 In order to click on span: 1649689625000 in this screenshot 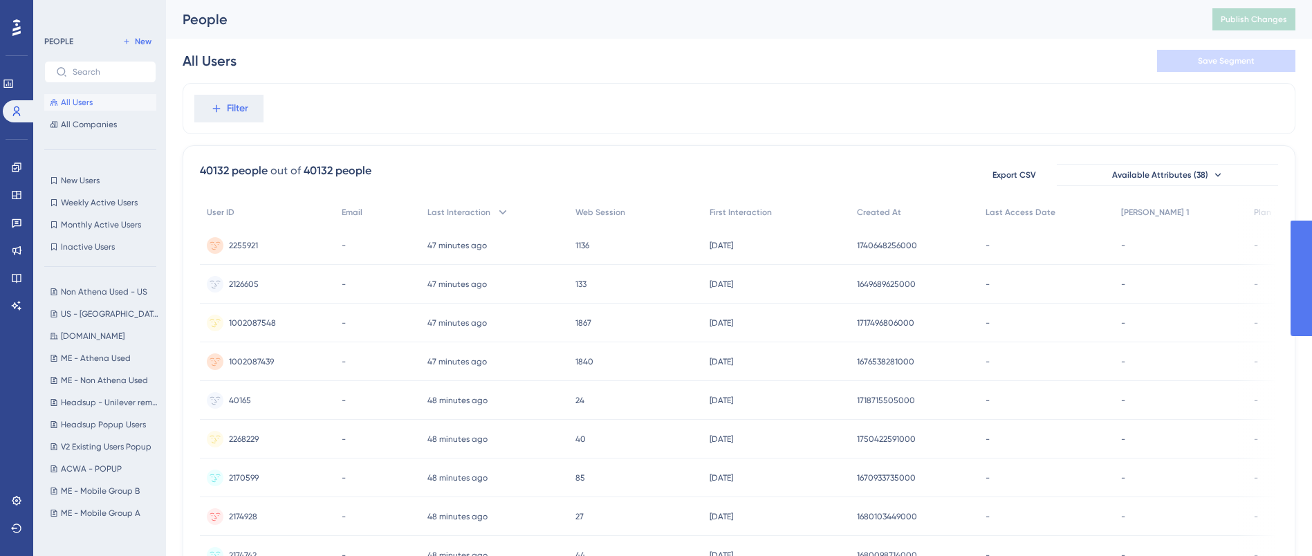, I will do `click(886, 284)`.